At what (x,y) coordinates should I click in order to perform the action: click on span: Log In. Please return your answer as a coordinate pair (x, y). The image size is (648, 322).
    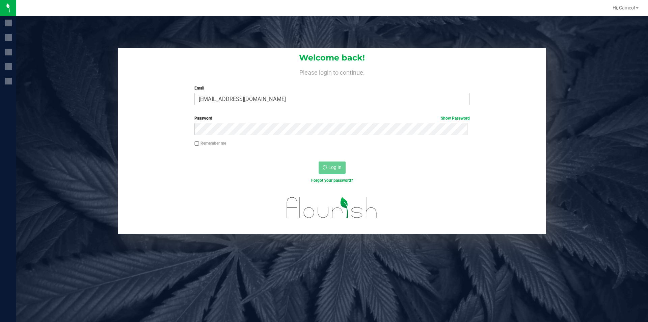
    Looking at the image, I should click on (335, 167).